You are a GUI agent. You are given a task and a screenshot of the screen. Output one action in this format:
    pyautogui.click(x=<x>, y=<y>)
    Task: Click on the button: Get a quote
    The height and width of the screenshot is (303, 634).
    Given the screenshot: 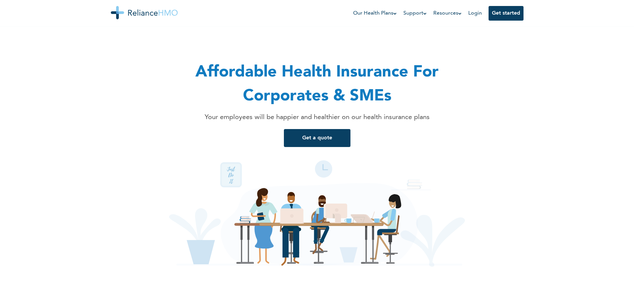 What is the action you would take?
    pyautogui.click(x=317, y=138)
    